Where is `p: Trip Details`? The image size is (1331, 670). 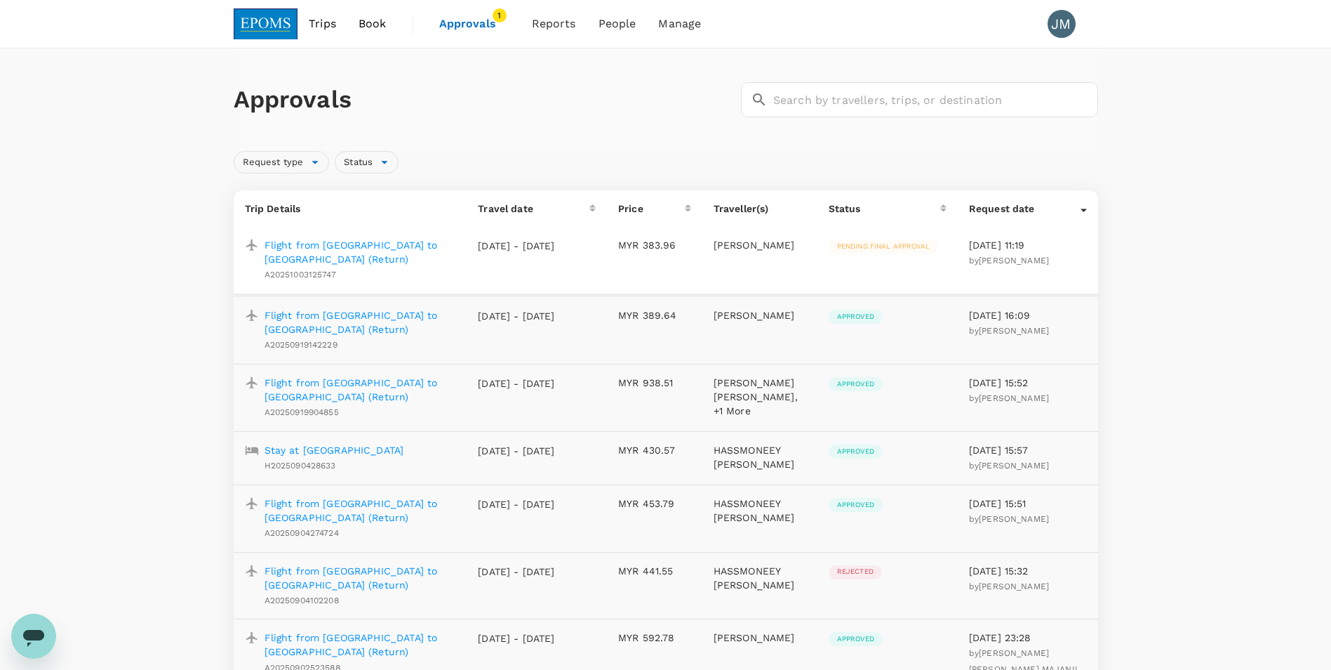
p: Trip Details is located at coordinates (350, 208).